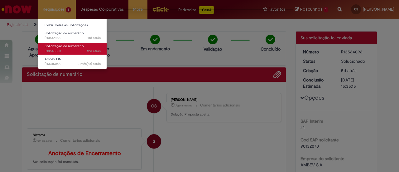 Image resolution: width=399 pixels, height=172 pixels. What do you see at coordinates (73, 48) in the screenshot?
I see `a: Aberto R13545053 : Solicitação de numerário` at bounding box center [73, 48].